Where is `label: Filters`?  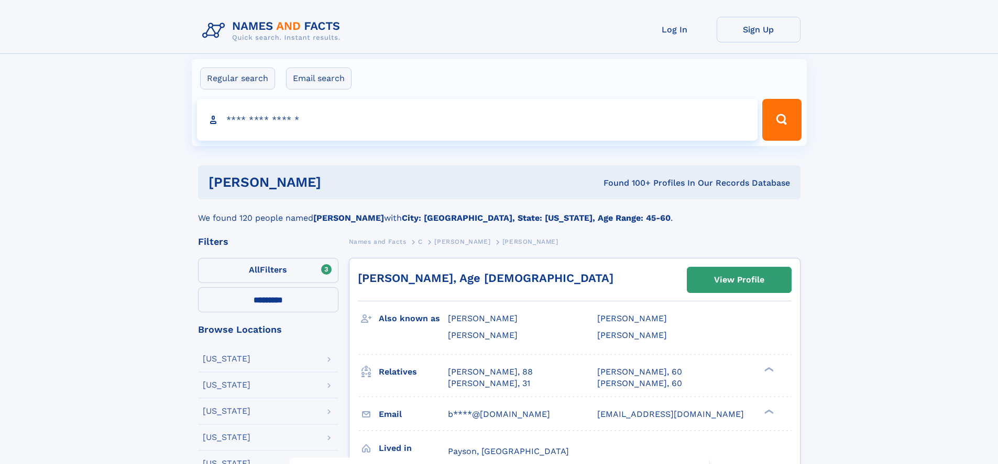
label: Filters is located at coordinates (268, 271).